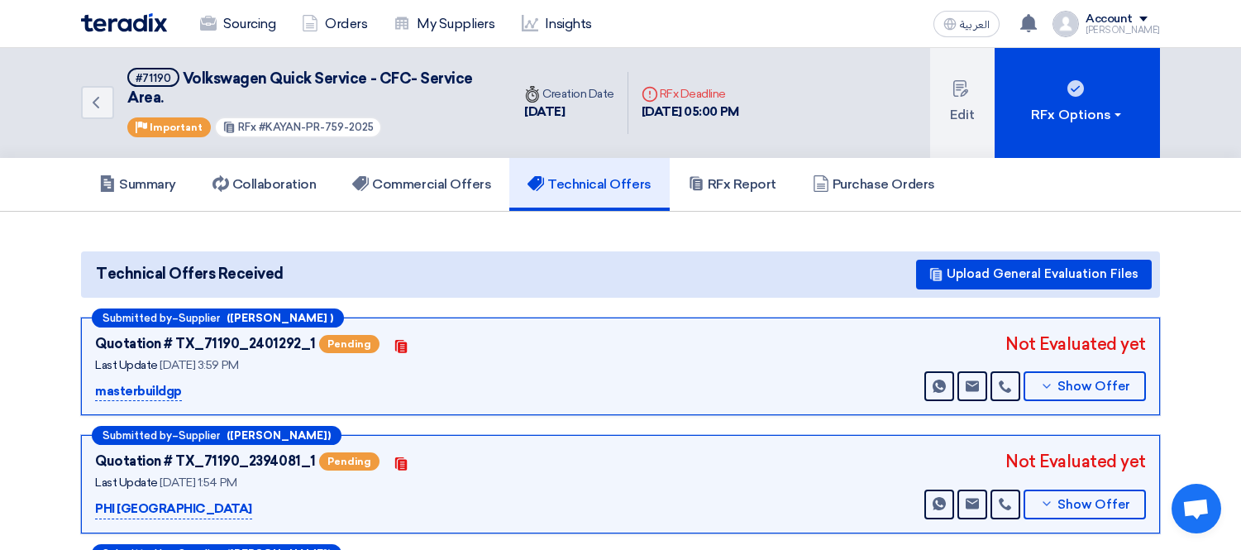 Image resolution: width=1241 pixels, height=550 pixels. I want to click on h5: Volkswagen Quick Service - CFC- Service Area., so click(309, 88).